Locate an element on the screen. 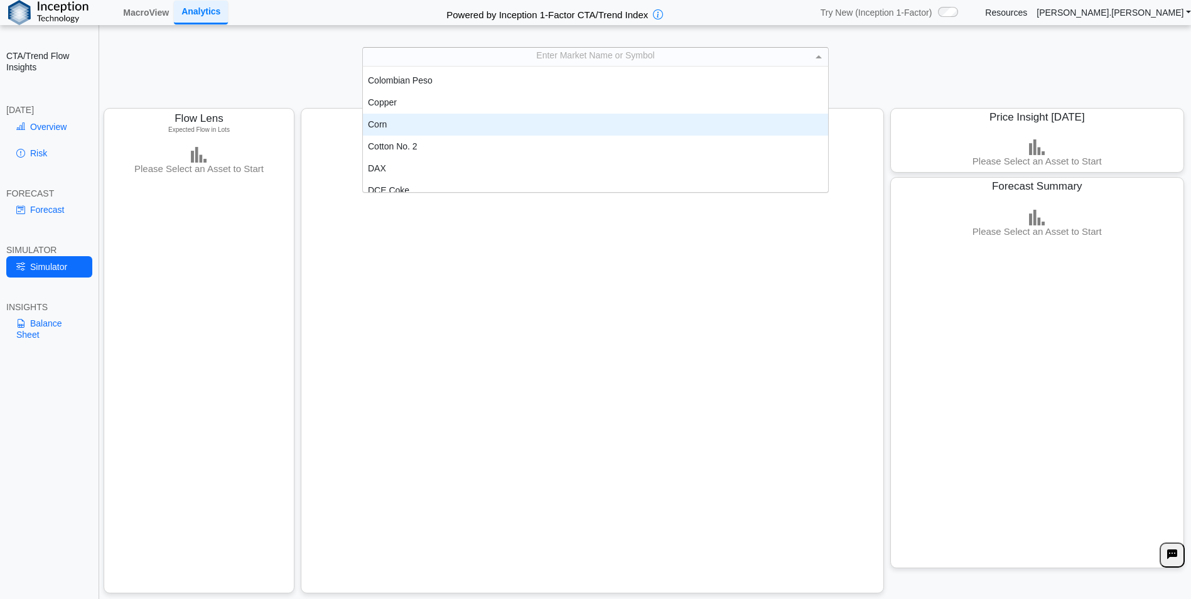 The image size is (1191, 599). a: Balance Sheet is located at coordinates (49, 329).